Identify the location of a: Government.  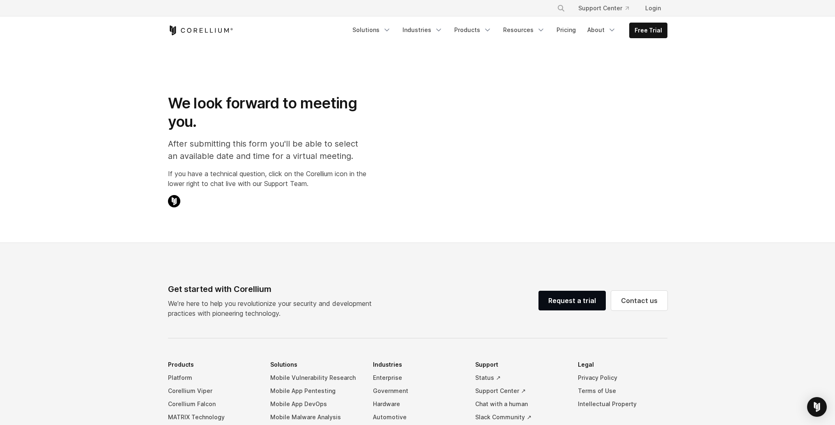
(418, 391).